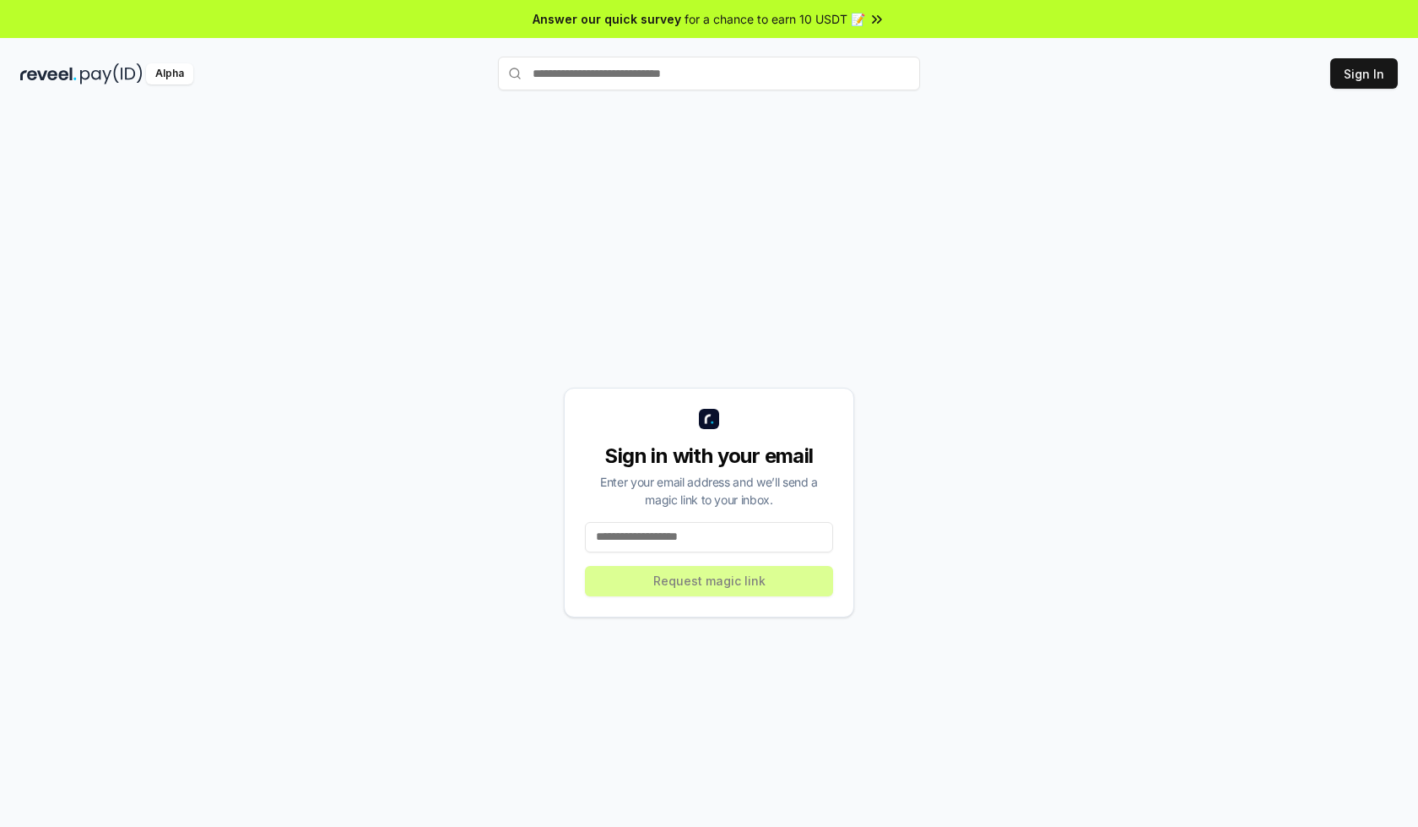  What do you see at coordinates (48, 73) in the screenshot?
I see `img: reveel_dark` at bounding box center [48, 73].